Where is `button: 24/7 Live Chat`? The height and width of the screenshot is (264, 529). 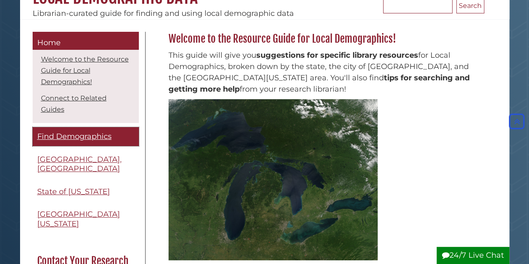 button: 24/7 Live Chat is located at coordinates (473, 255).